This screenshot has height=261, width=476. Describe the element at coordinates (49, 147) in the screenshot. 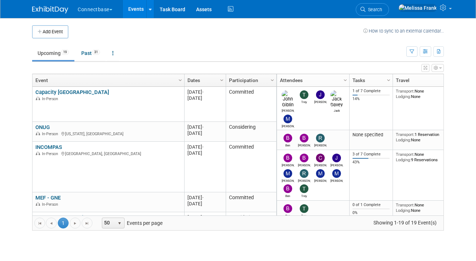

I see `a: INCOMPAS` at that location.